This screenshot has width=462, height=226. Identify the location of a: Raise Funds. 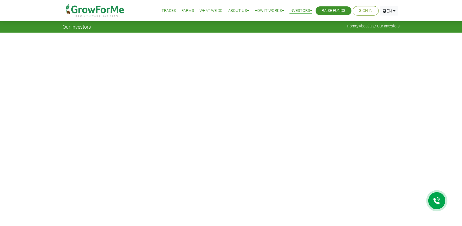
(334, 11).